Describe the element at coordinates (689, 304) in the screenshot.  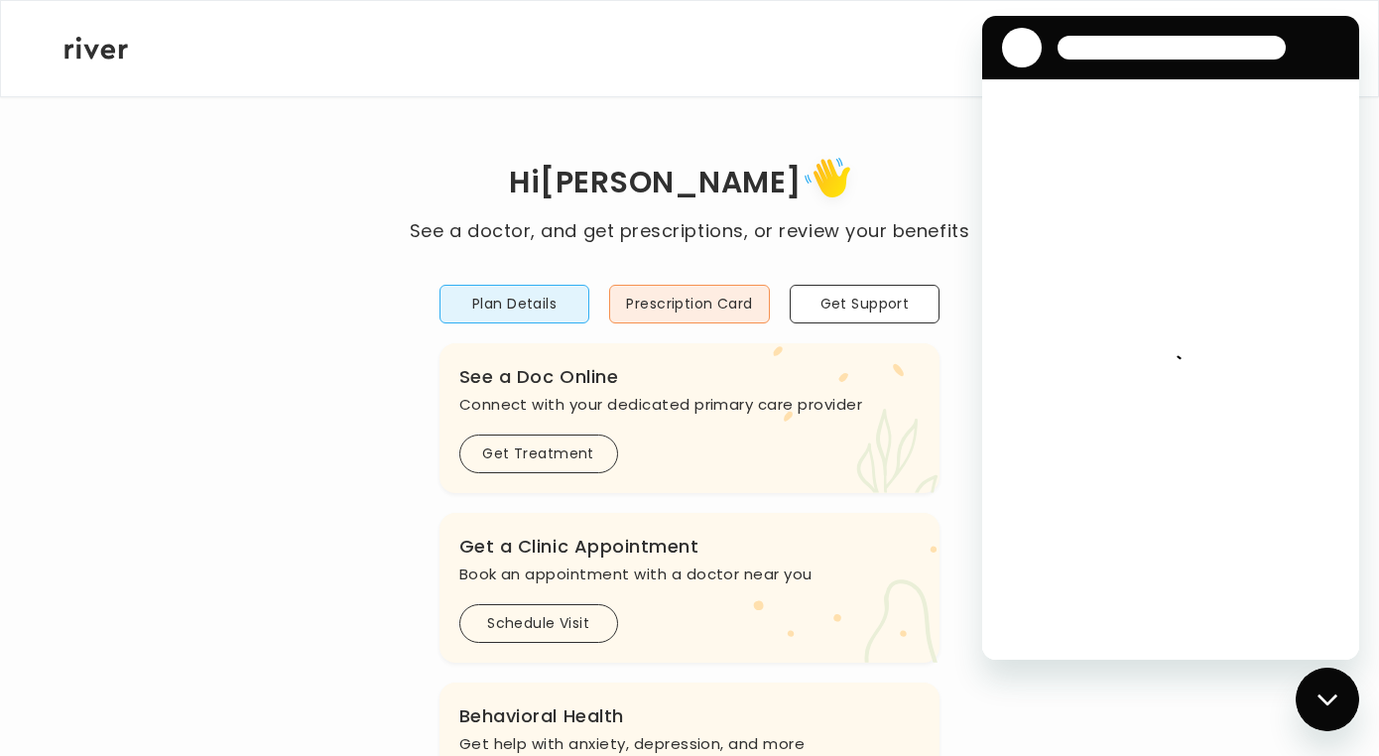
I see `button: Prescription Card` at that location.